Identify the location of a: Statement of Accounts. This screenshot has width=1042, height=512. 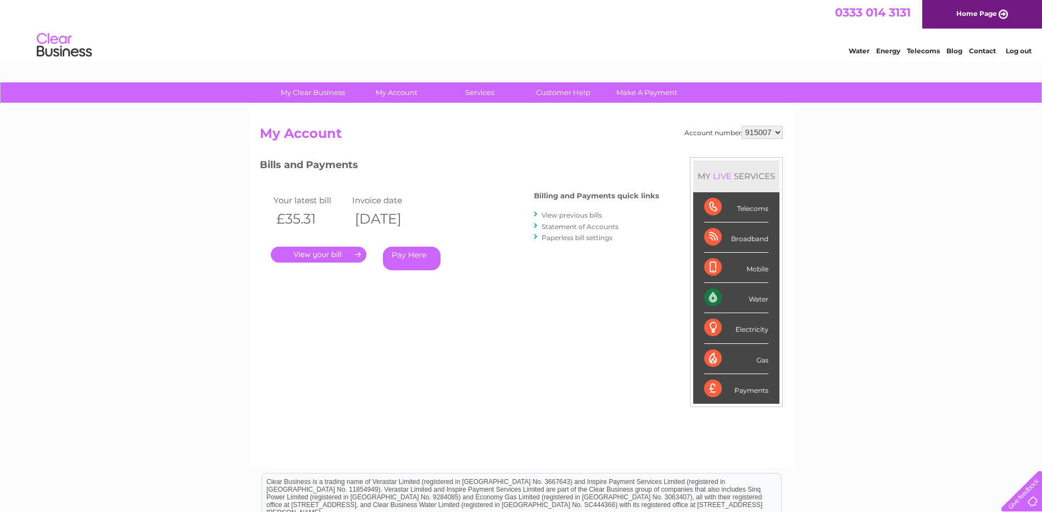
(580, 226).